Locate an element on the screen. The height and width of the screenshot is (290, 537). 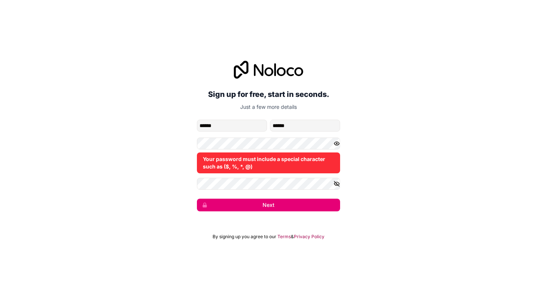
input: Password is located at coordinates (268, 143).